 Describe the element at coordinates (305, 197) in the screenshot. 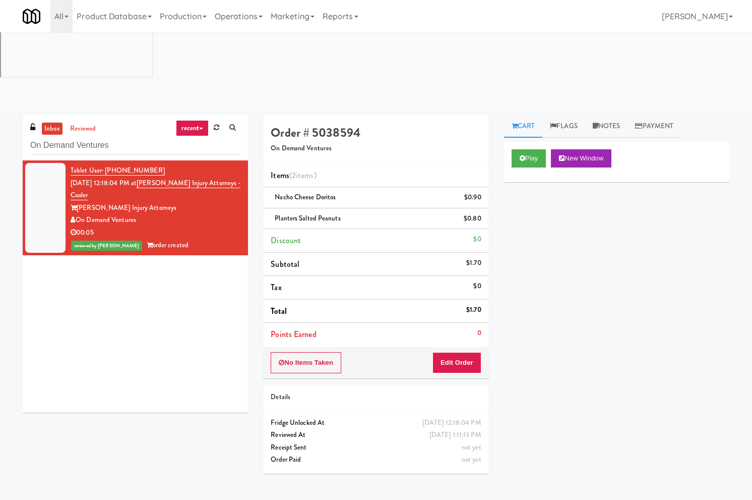

I see `span: Nacho Cheese Doritos` at that location.